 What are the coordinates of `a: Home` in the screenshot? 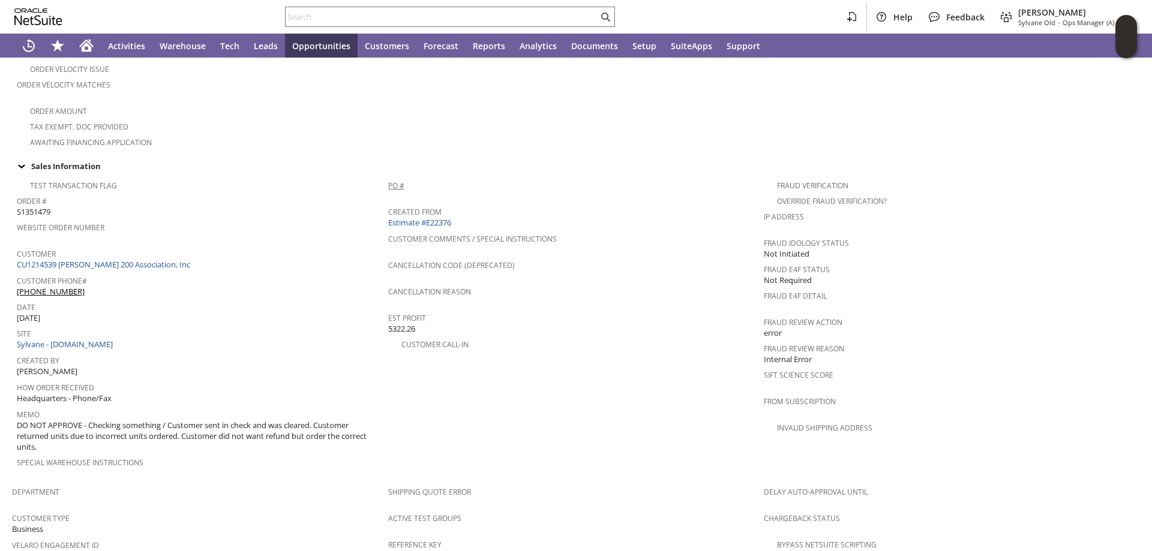 It's located at (86, 46).